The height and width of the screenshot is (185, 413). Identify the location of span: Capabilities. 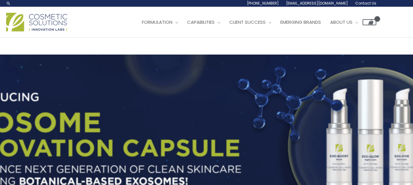
(201, 22).